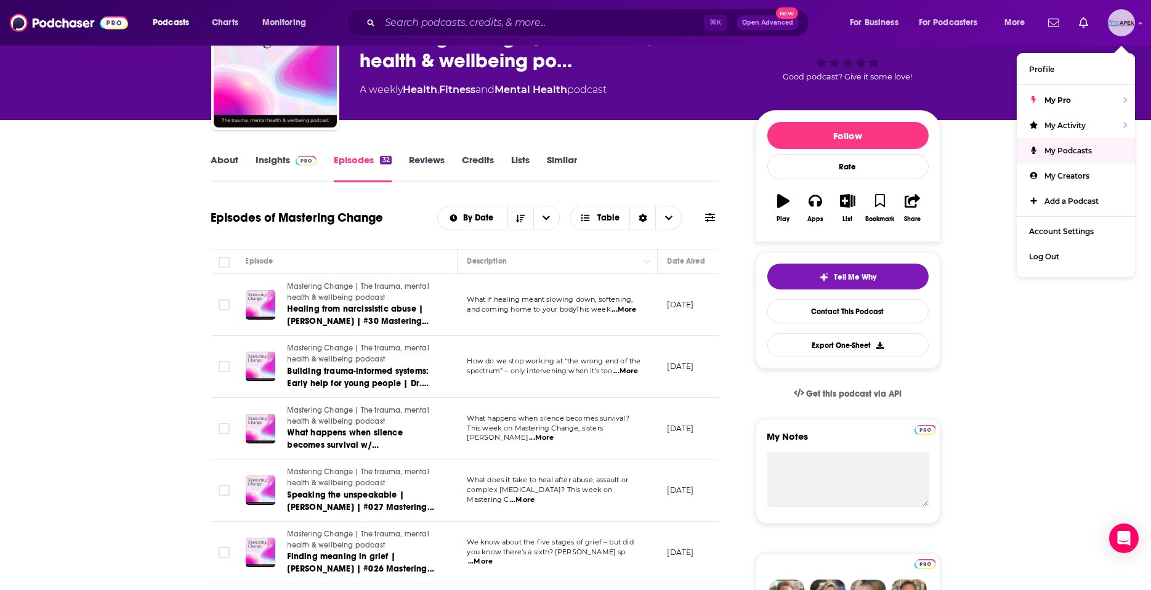 The height and width of the screenshot is (590, 1151). I want to click on span: Open Advanced, so click(767, 23).